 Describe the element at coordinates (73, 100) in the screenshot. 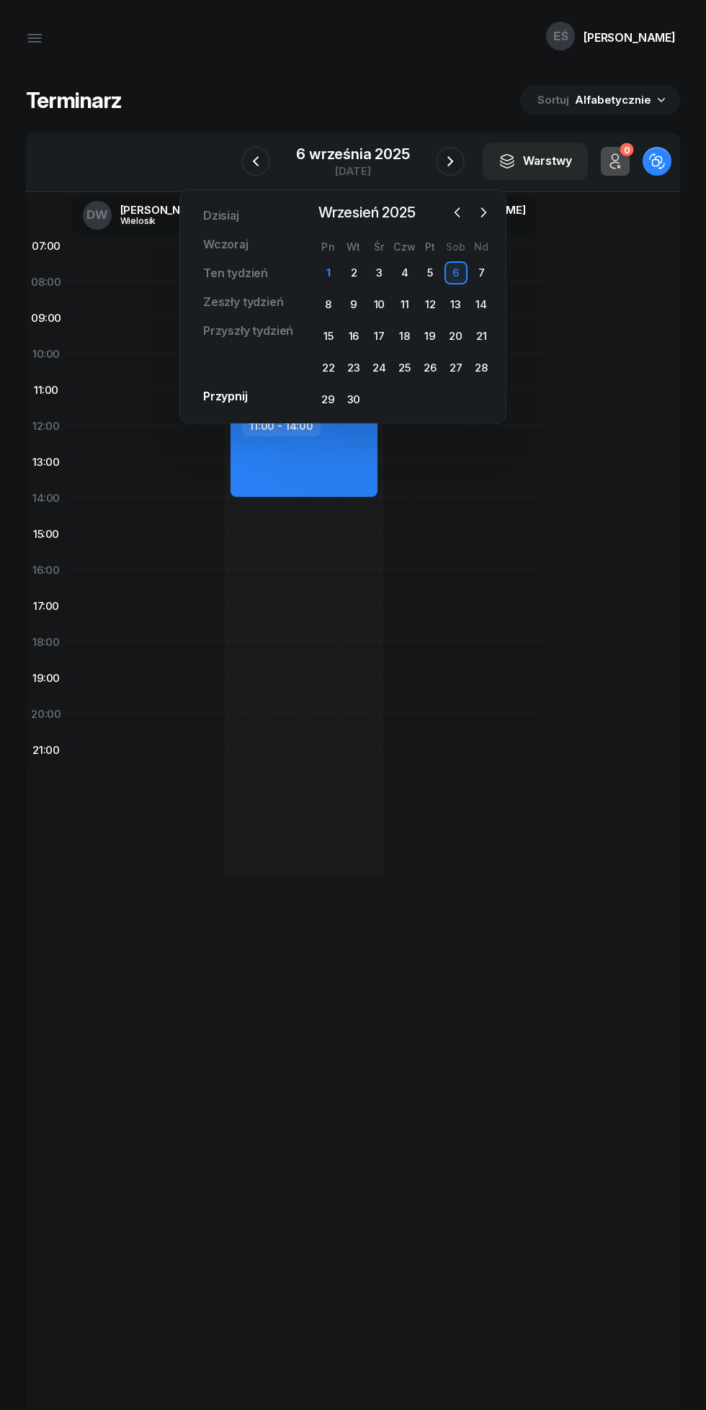

I see `h1: Terminarz` at that location.